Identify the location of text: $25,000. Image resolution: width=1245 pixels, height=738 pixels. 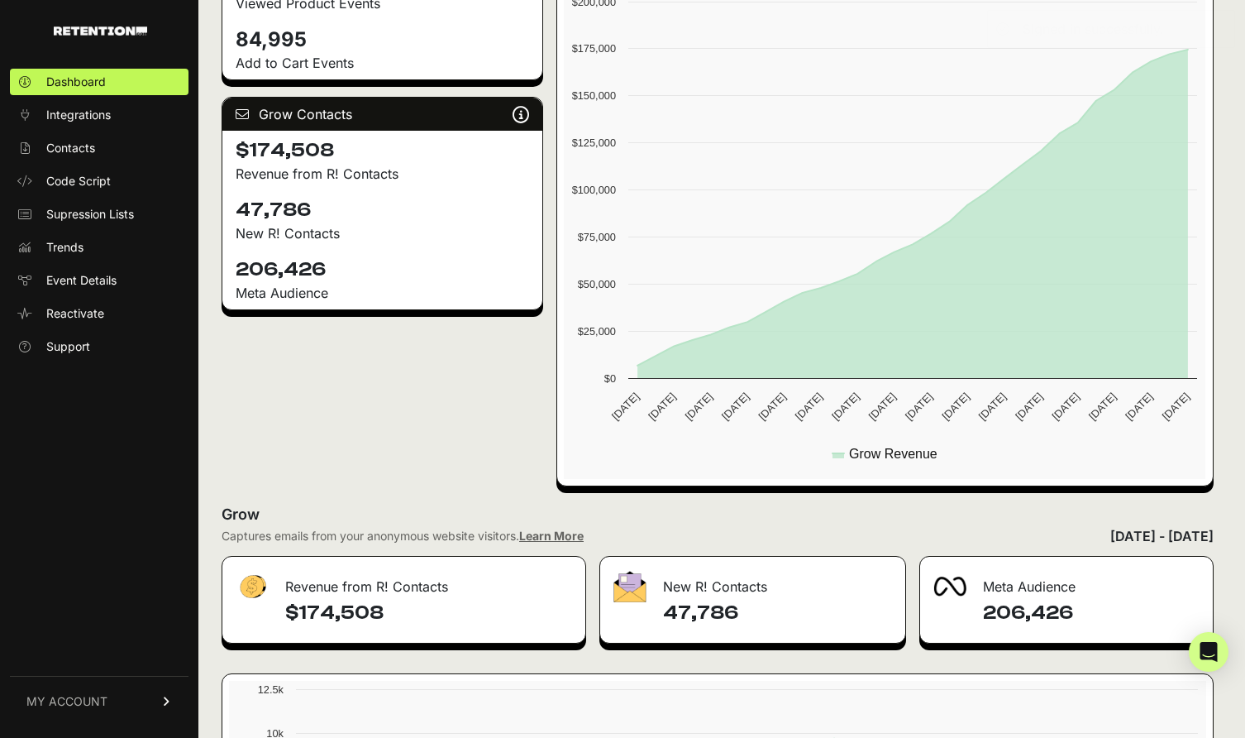
(597, 331).